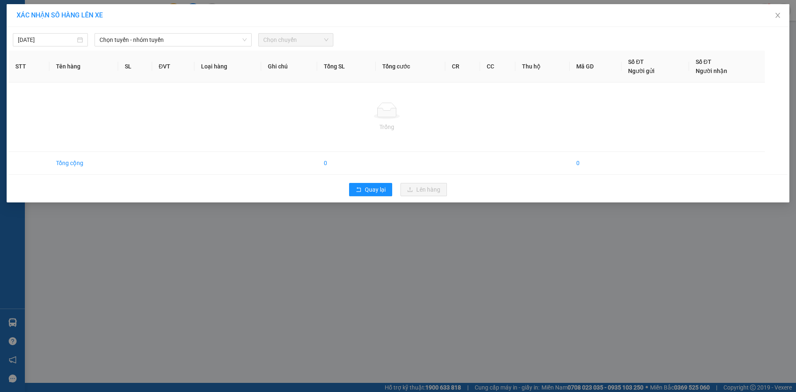 Image resolution: width=796 pixels, height=392 pixels. What do you see at coordinates (60, 15) in the screenshot?
I see `span: XÁC NHẬN SỐ HÀNG LÊN XE` at bounding box center [60, 15].